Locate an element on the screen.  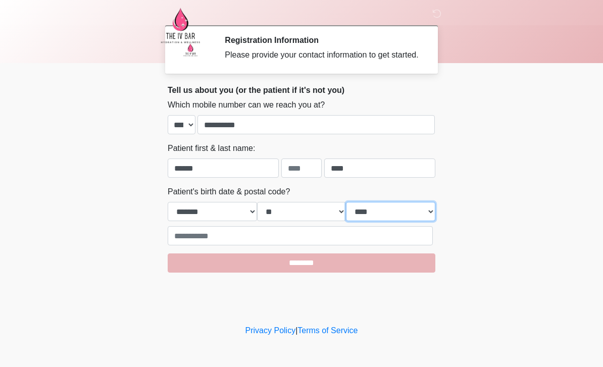
label: Patient's birth date & postal code? is located at coordinates (229, 192).